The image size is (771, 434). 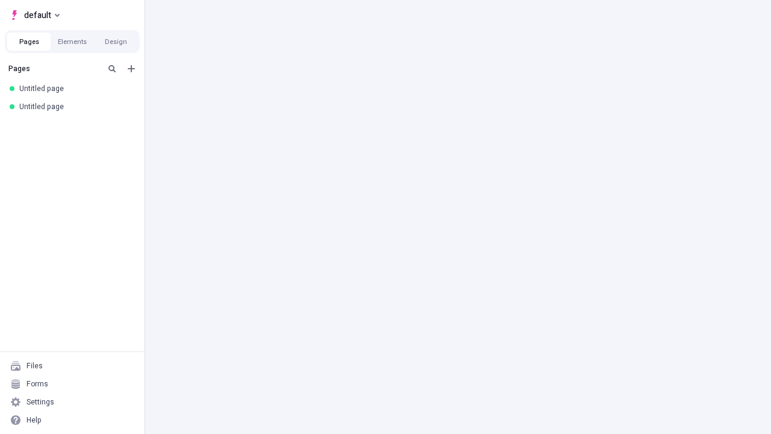 I want to click on button: Select site, so click(x=34, y=15).